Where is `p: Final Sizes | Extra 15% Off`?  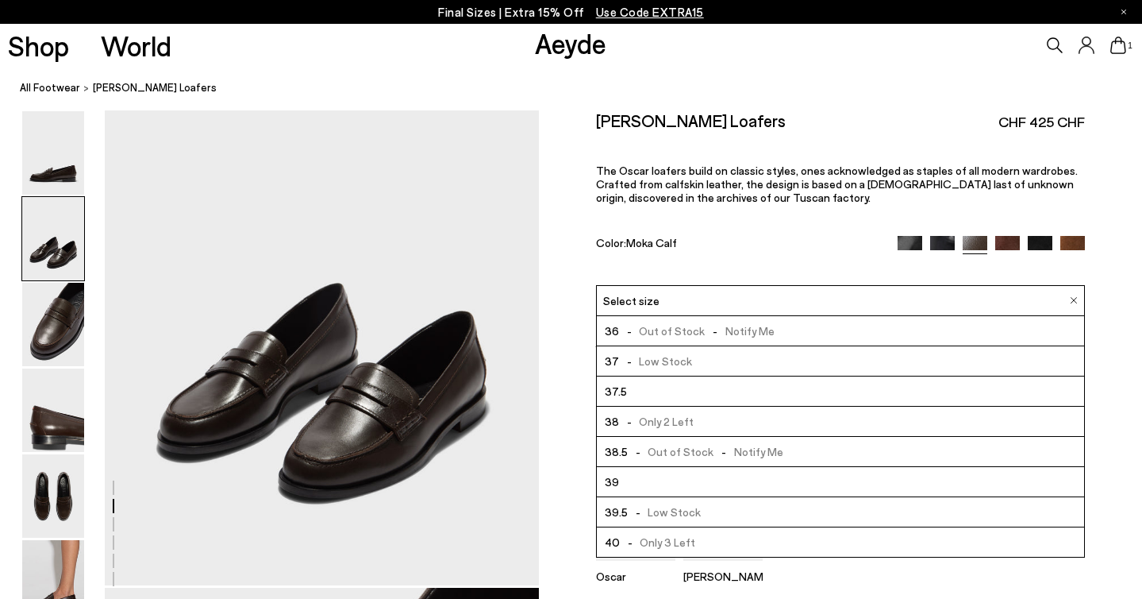
p: Final Sizes | Extra 15% Off is located at coordinates (571, 12).